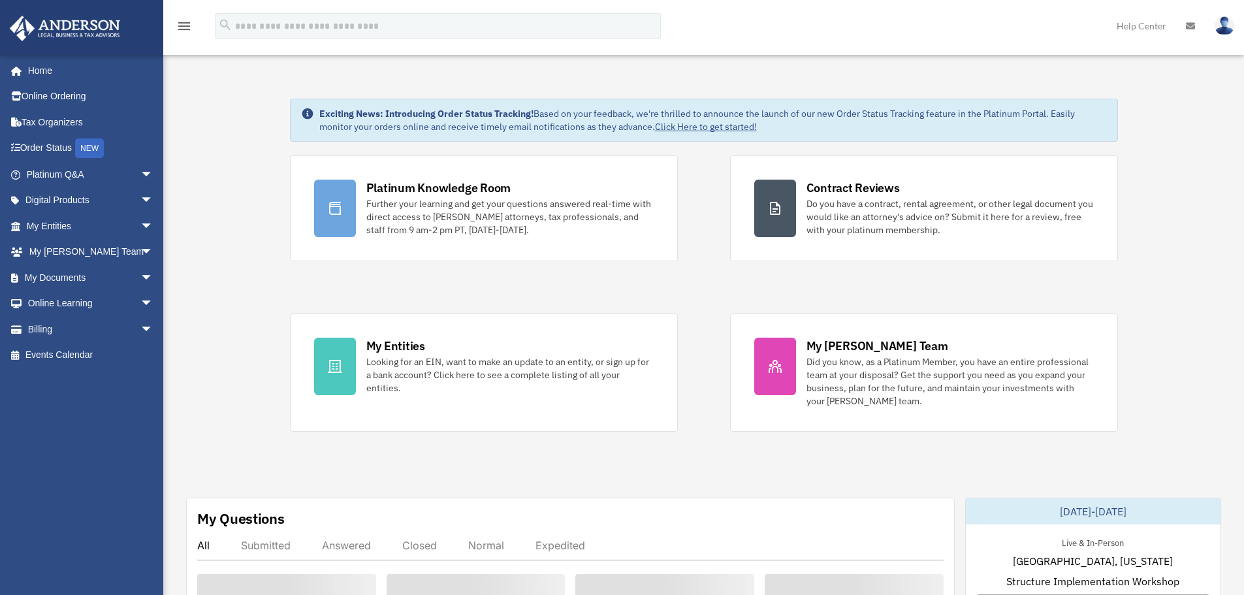 The height and width of the screenshot is (595, 1244). What do you see at coordinates (91, 329) in the screenshot?
I see `a: Billingarrow_drop_down` at bounding box center [91, 329].